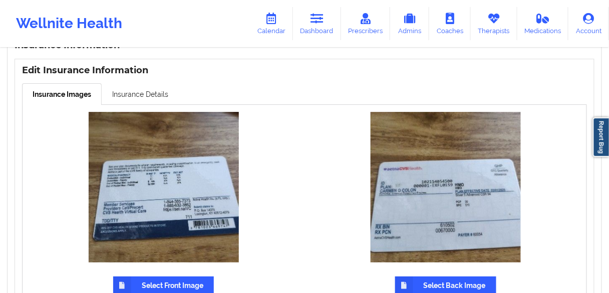 The width and height of the screenshot is (609, 293). Describe the element at coordinates (410, 24) in the screenshot. I see `a: Admins` at that location.